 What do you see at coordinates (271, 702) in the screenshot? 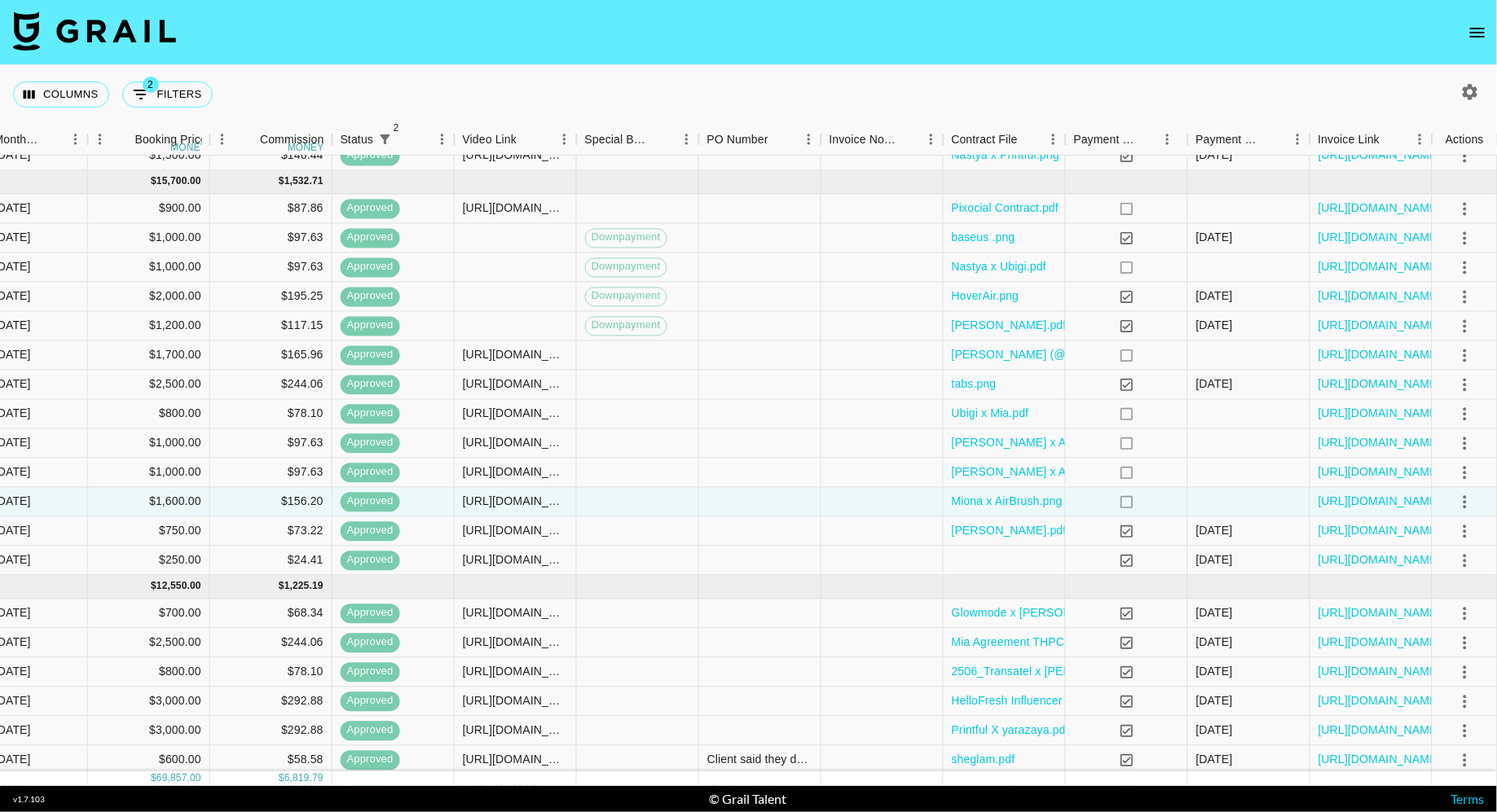
I see `div: $292.88` at bounding box center [271, 702].